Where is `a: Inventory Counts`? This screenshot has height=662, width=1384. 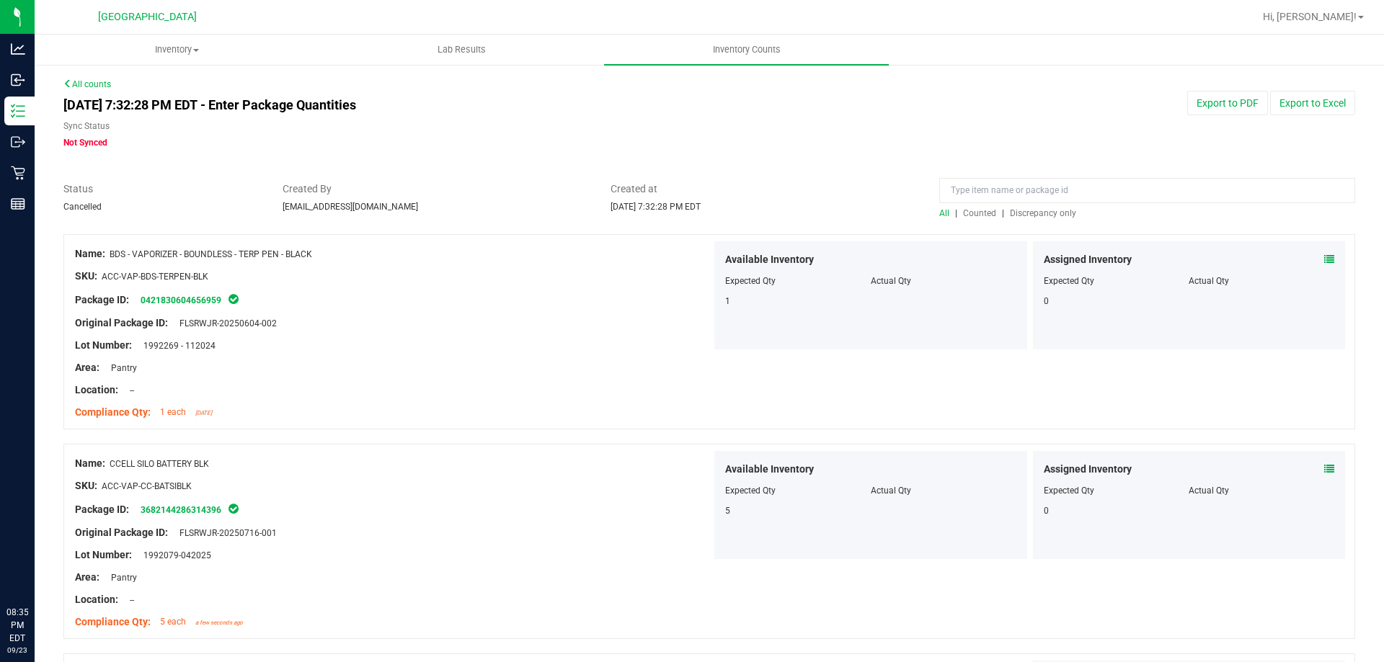 a: Inventory Counts is located at coordinates (746, 50).